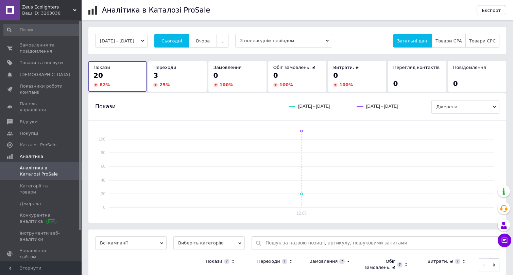  What do you see at coordinates (346, 67) in the screenshot?
I see `span: Витрати, ₴` at bounding box center [346, 67].